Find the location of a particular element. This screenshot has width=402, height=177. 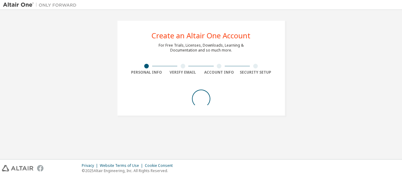

div: Cookie Consent is located at coordinates (160, 165).